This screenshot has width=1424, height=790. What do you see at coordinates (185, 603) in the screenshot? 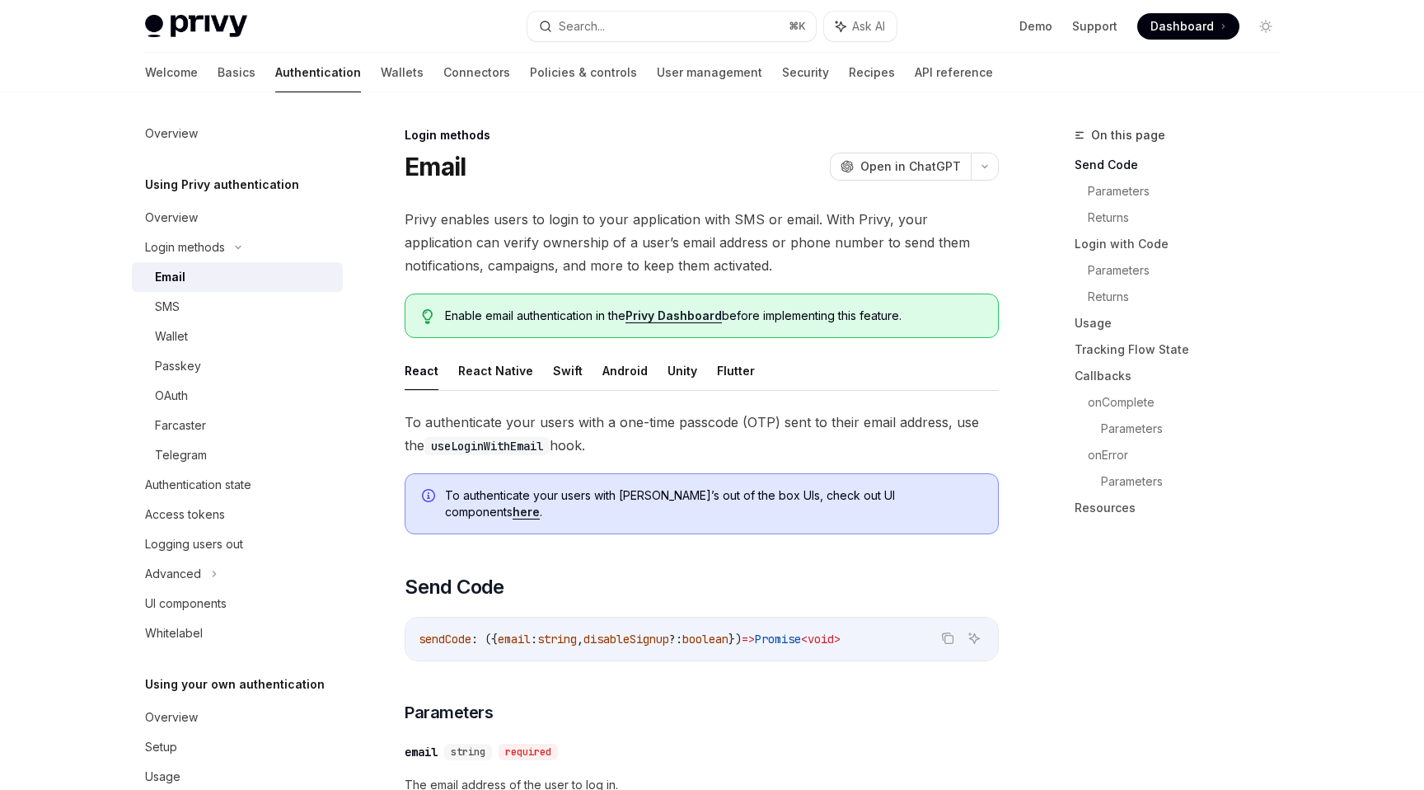
I see `div: UI components` at bounding box center [185, 603].